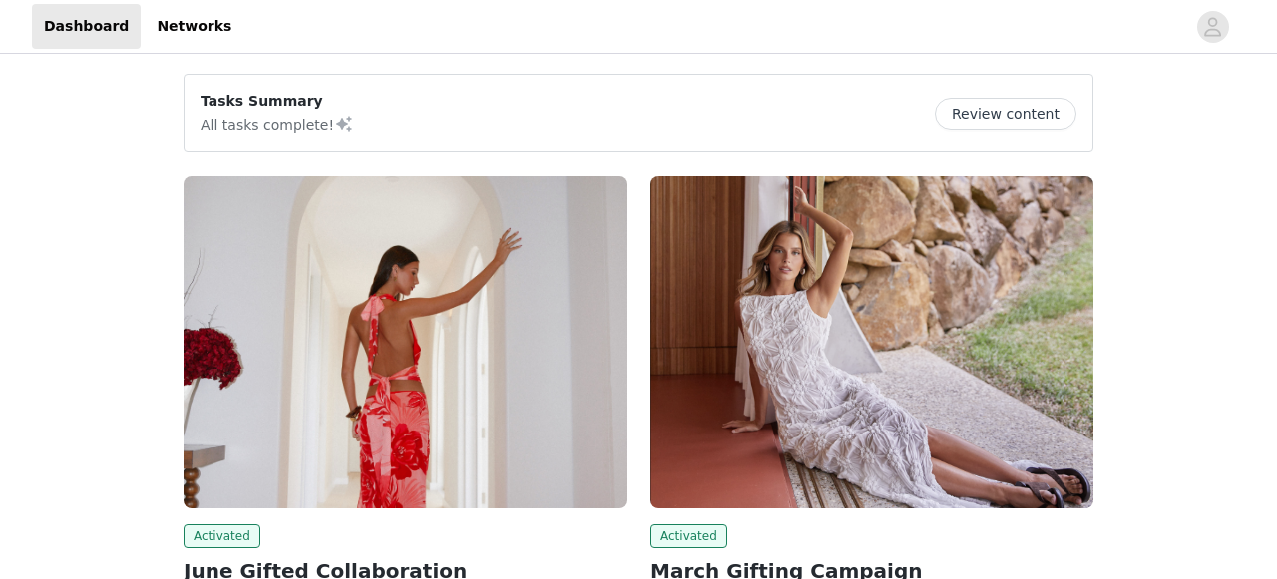 Image resolution: width=1277 pixels, height=579 pixels. What do you see at coordinates (872, 342) in the screenshot?
I see `img: Peppermayo AUS` at bounding box center [872, 342].